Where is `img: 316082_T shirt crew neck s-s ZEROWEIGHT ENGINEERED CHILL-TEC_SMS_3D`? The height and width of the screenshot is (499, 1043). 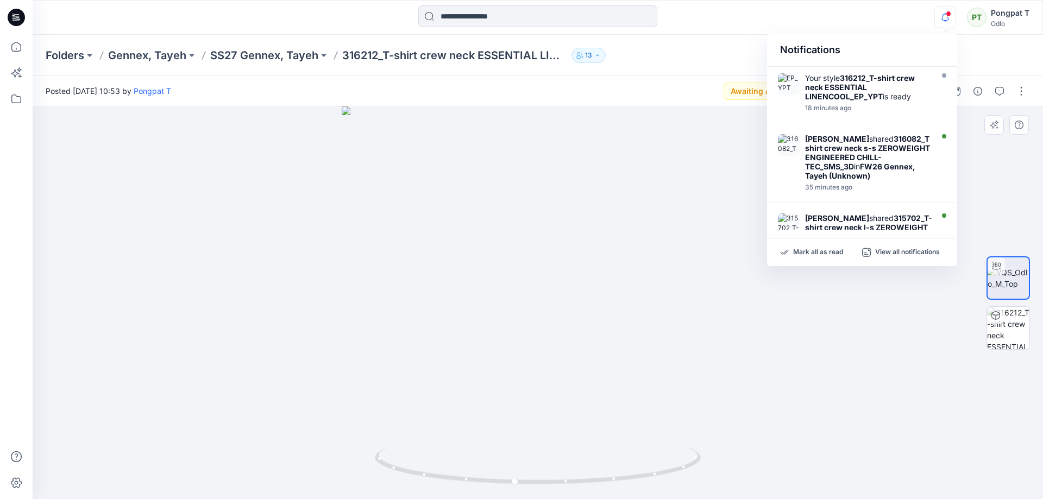 img: 316082_T shirt crew neck s-s ZEROWEIGHT ENGINEERED CHILL-TEC_SMS_3D is located at coordinates (789, 145).